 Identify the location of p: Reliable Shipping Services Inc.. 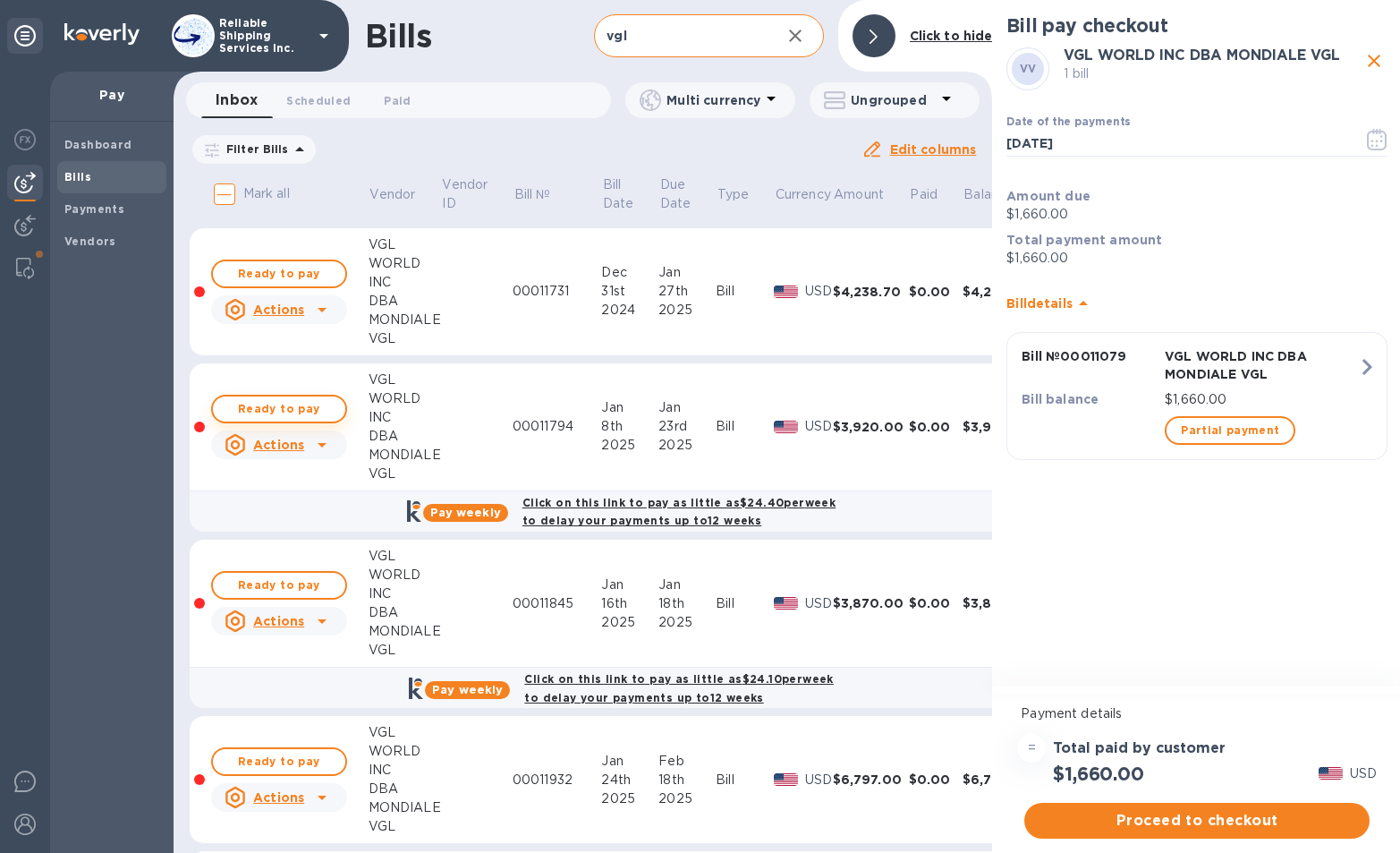
(264, 36).